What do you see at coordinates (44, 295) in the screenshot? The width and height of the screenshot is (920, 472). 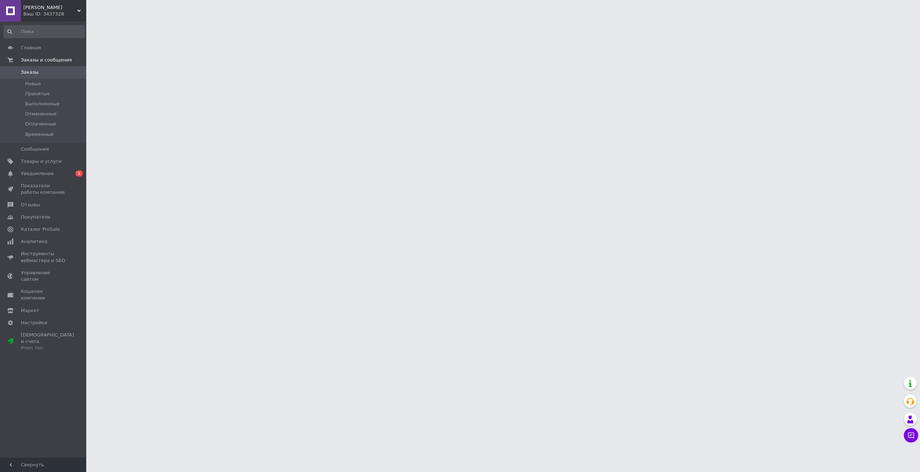 I see `span: Кошелек компании` at bounding box center [44, 295].